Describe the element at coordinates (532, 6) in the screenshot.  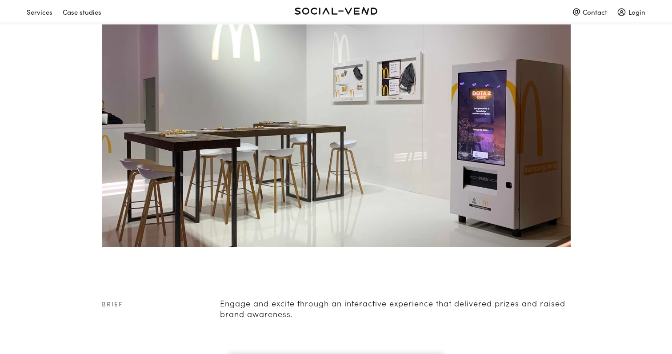
I see `a: Back to case studies` at that location.